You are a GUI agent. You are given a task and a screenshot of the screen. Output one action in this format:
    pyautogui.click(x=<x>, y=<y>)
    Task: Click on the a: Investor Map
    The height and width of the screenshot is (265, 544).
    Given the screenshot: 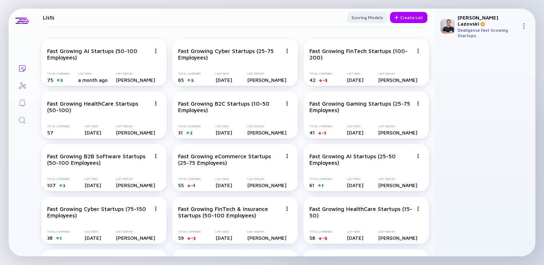 What is the action you would take?
    pyautogui.click(x=22, y=85)
    